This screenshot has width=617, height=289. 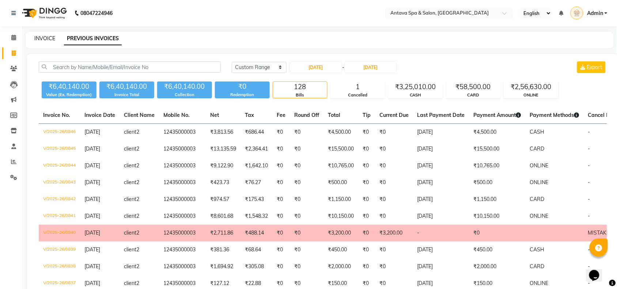 I want to click on td: ₹974.57, so click(x=223, y=200).